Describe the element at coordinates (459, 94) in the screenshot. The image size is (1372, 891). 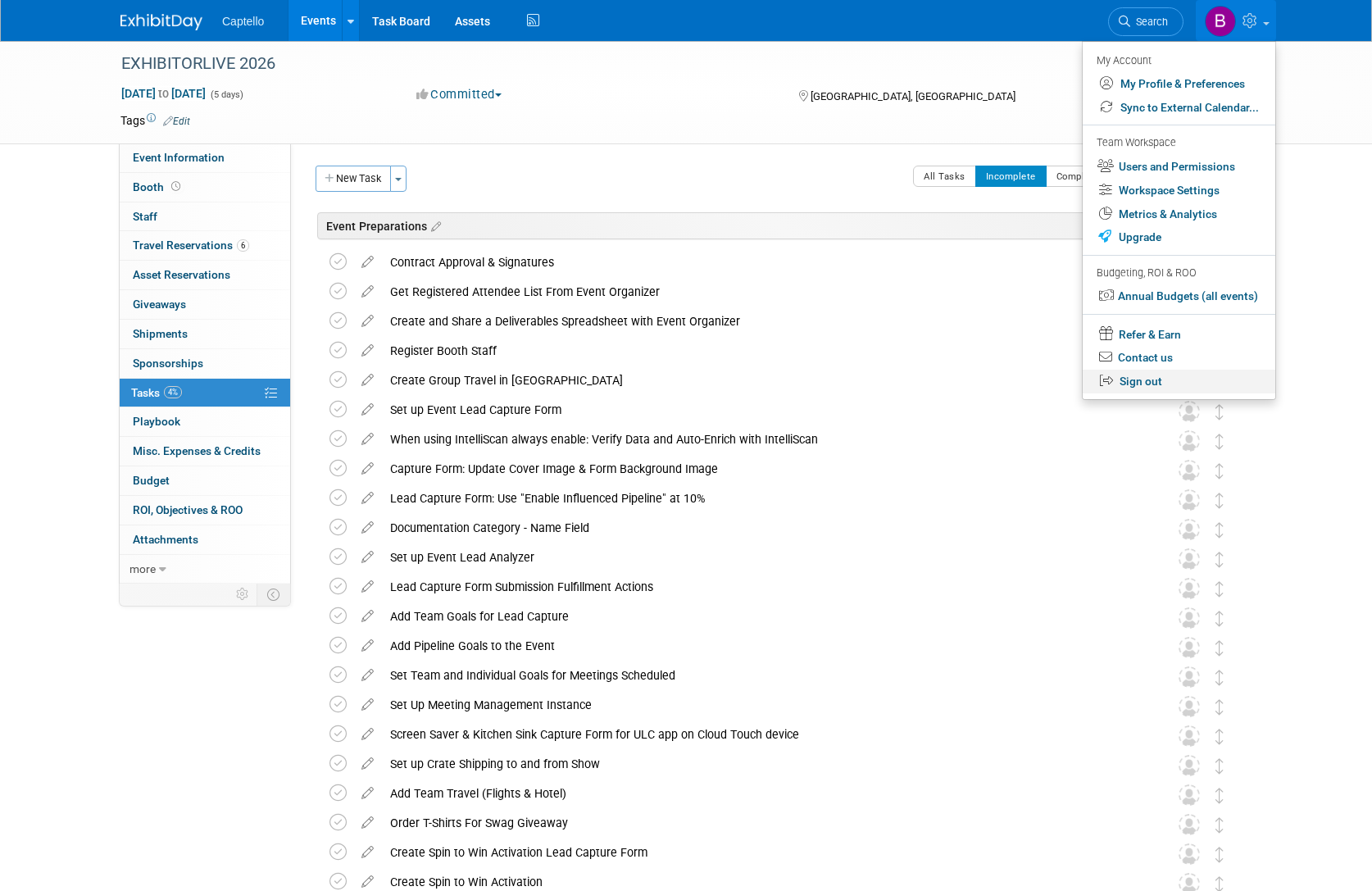
I see `button: Committed` at that location.